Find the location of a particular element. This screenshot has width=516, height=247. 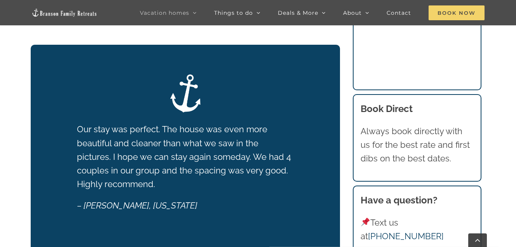

span: Vacation homes is located at coordinates (164, 13).